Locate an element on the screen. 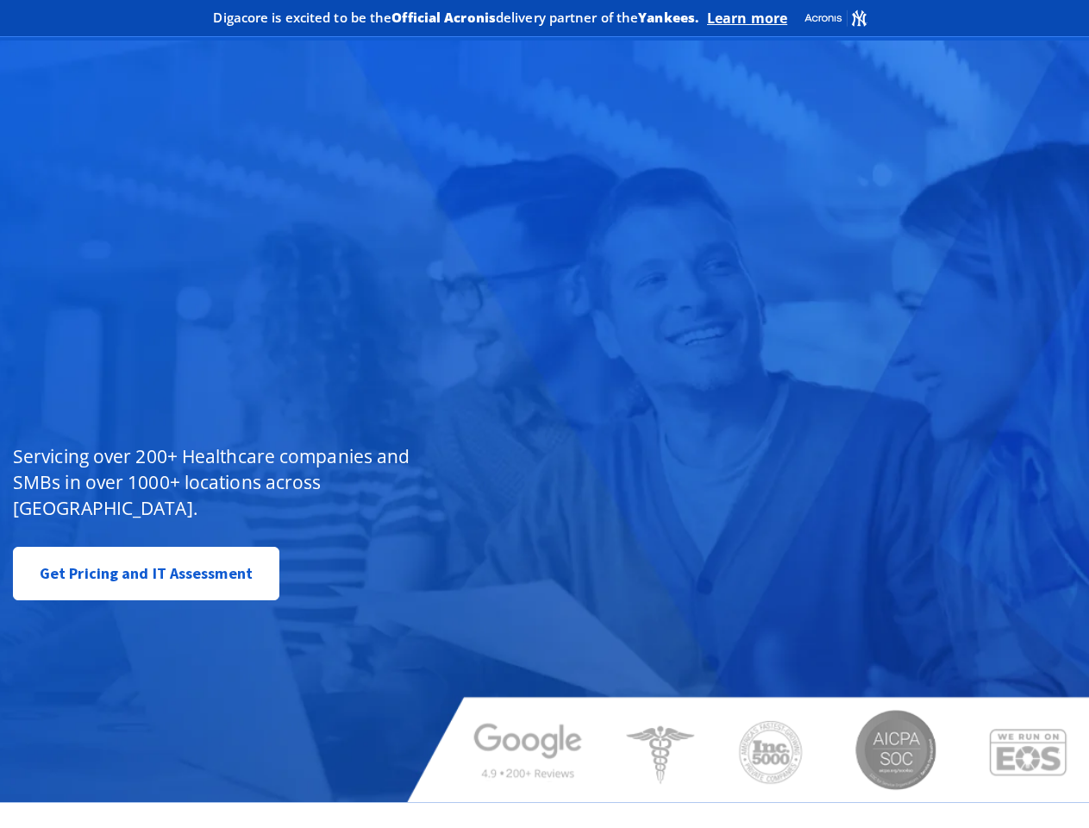 This screenshot has height=828, width=1089. h2: Digacore is excited to be the delivery partner of the is located at coordinates (455, 17).